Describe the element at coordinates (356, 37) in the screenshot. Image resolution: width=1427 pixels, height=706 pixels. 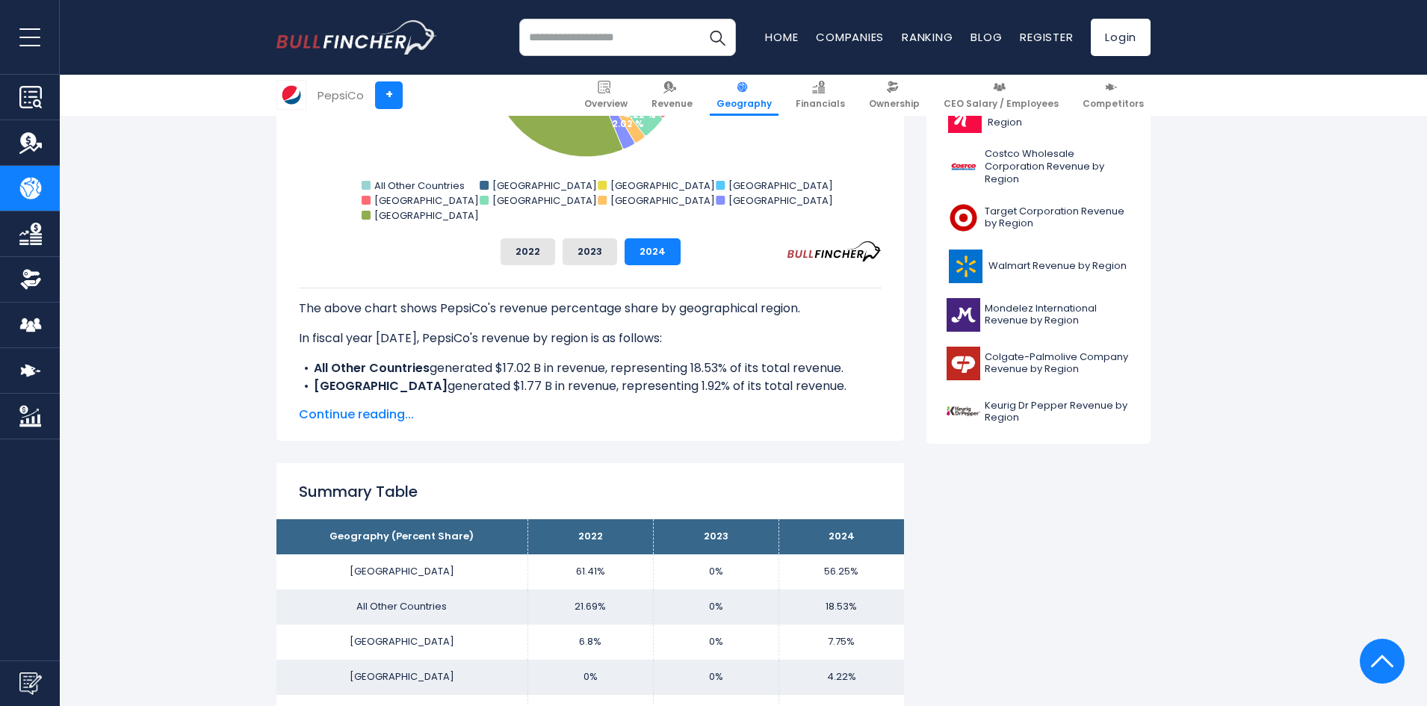
I see `a: Go to homepage` at that location.